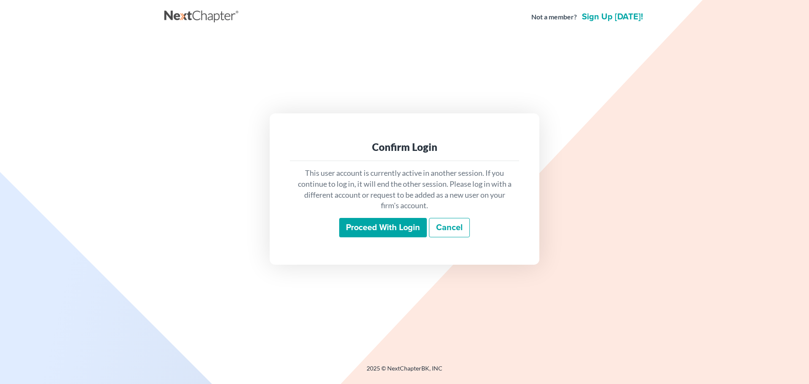  What do you see at coordinates (449, 227) in the screenshot?
I see `a: Cancel` at bounding box center [449, 227].